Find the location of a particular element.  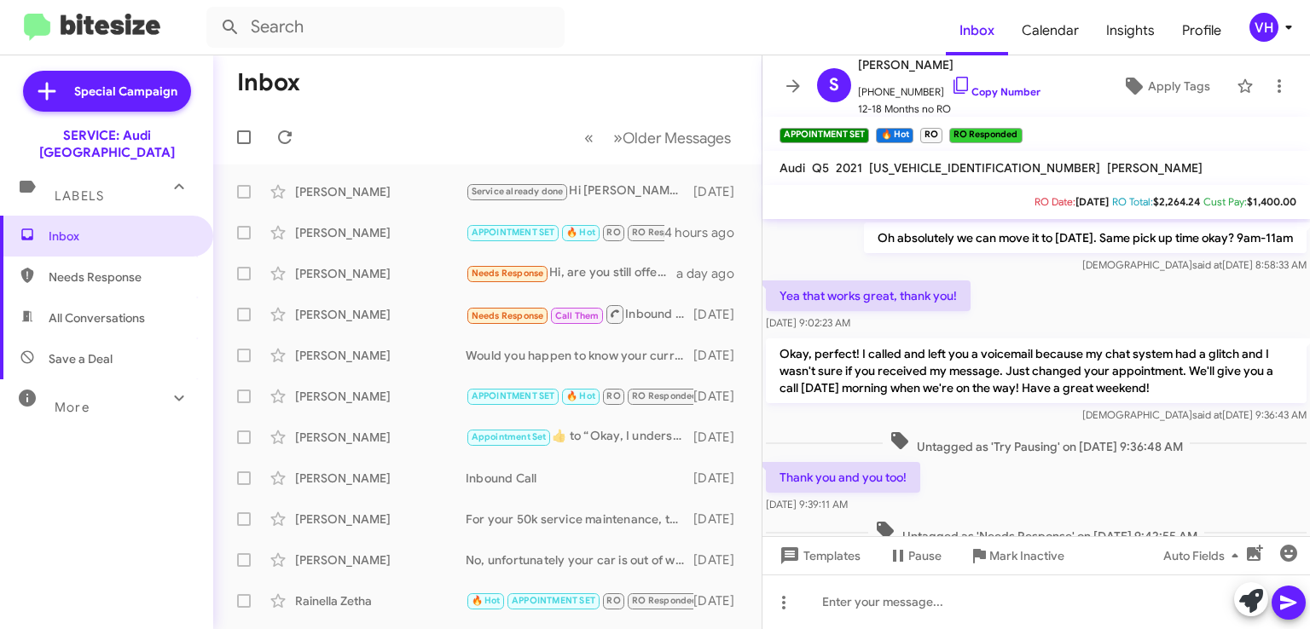

span: Mark Inactive is located at coordinates (1027, 556).